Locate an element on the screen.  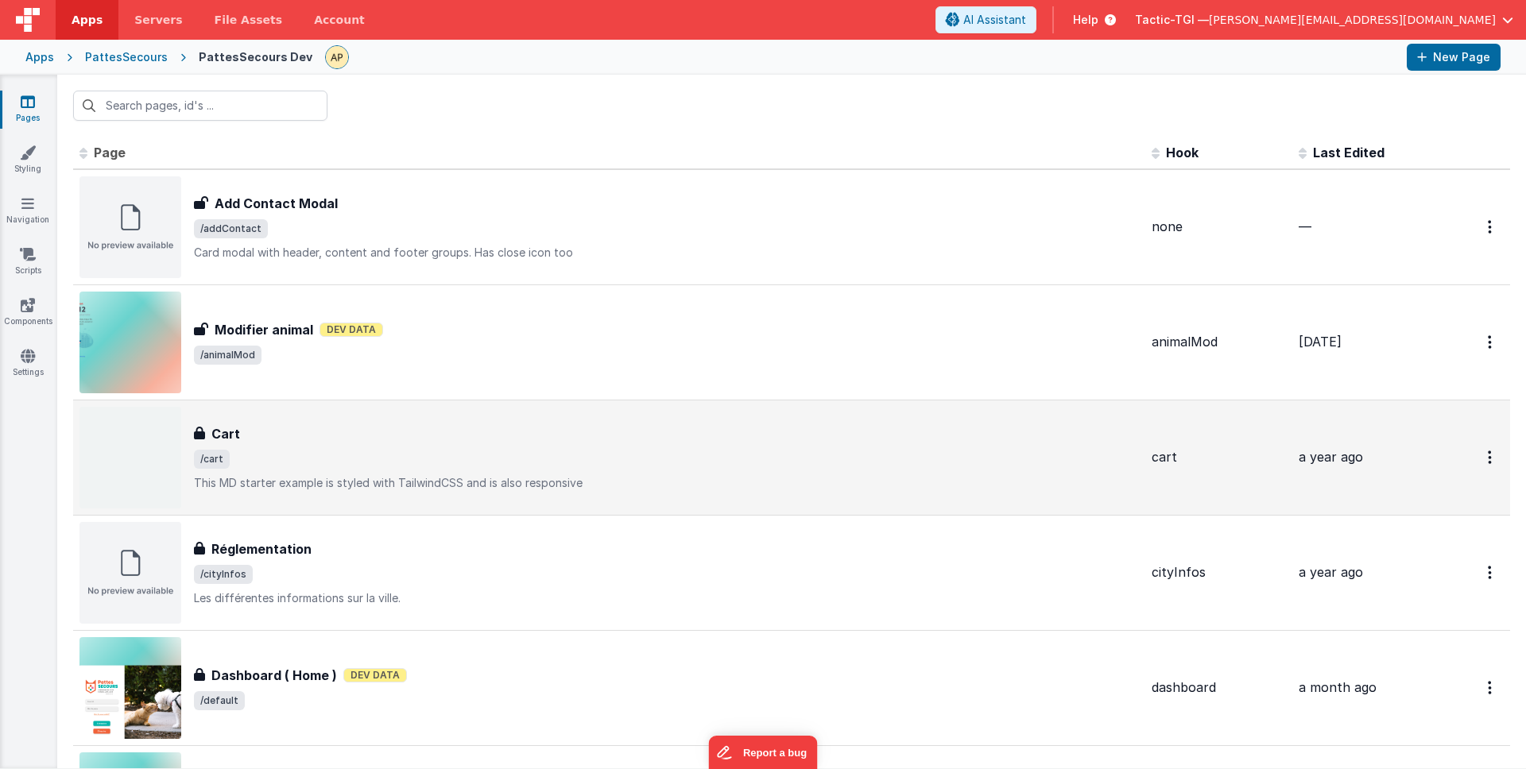
div: none is located at coordinates (1218, 227).